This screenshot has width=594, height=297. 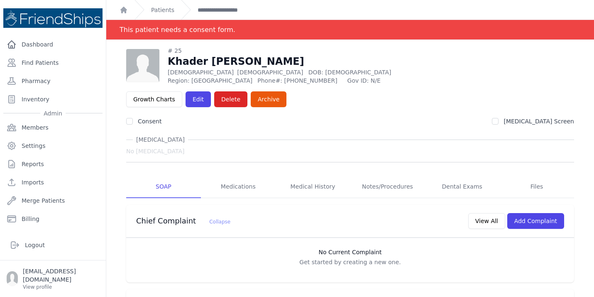 I want to click on h3: No Current Complaint, so click(x=350, y=252).